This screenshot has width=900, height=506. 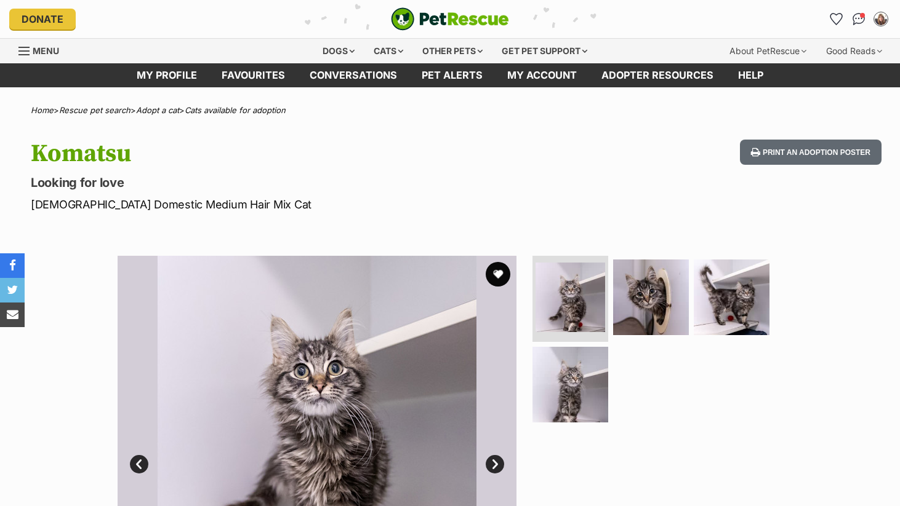 I want to click on a: Rescue pet search, so click(x=95, y=110).